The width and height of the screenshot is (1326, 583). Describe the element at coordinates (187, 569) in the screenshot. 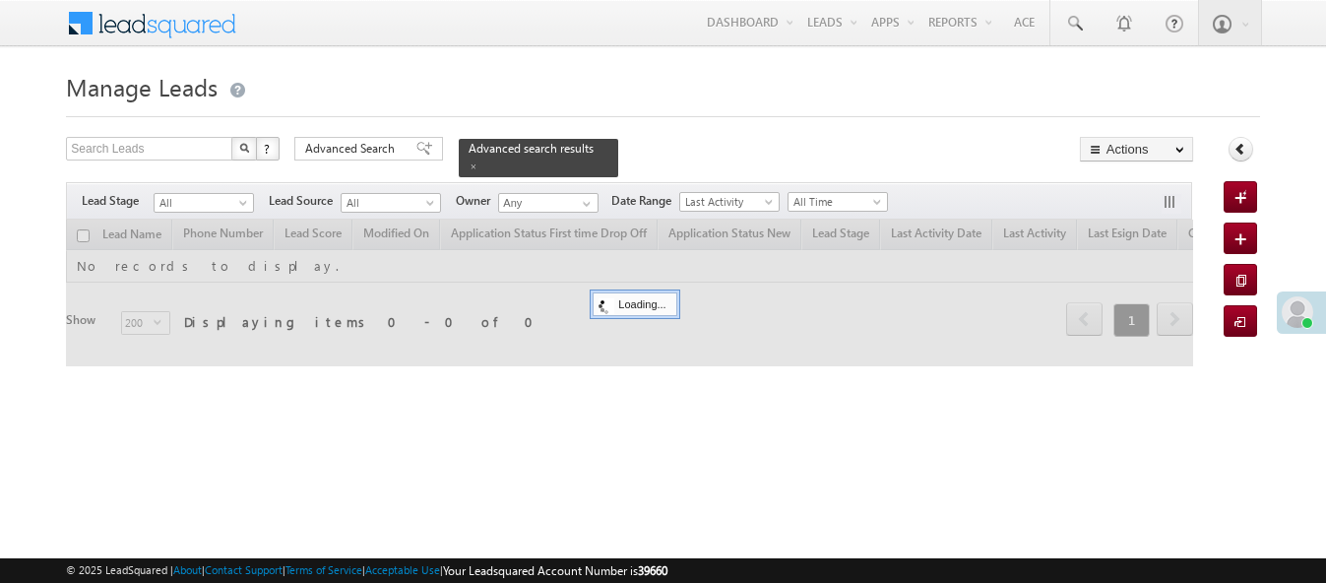

I see `a: About` at that location.